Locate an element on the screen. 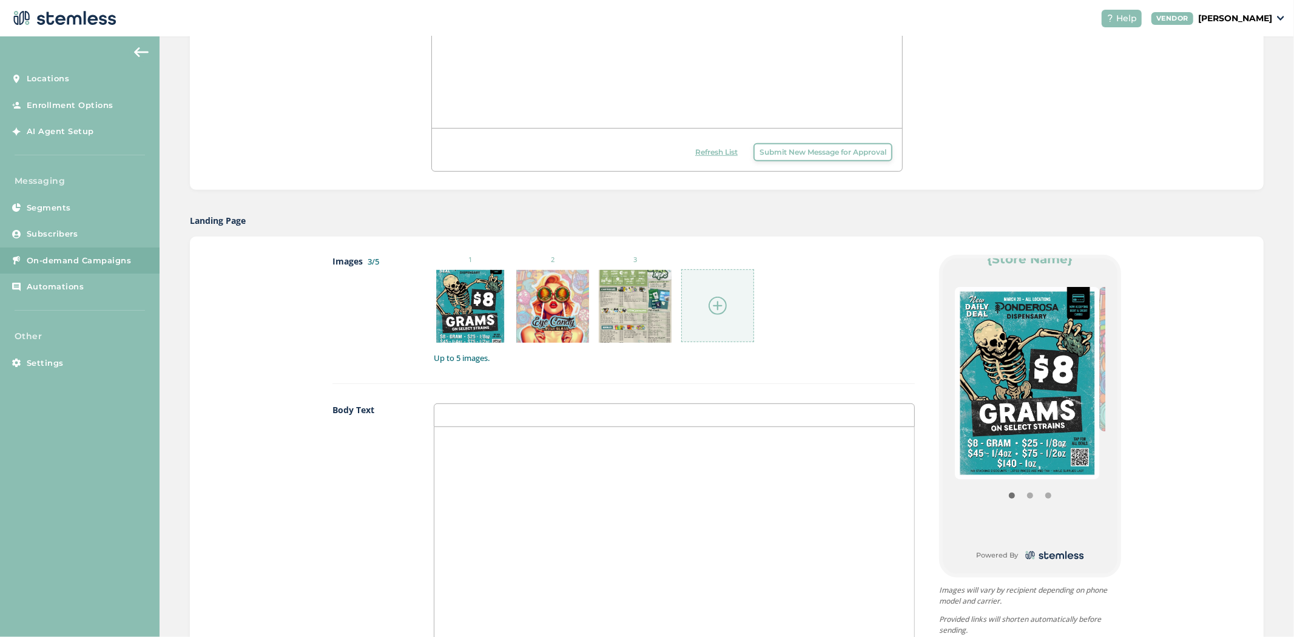 The width and height of the screenshot is (1294, 637). img: icon-arrow-back-accent-c549486e.svg is located at coordinates (141, 52).